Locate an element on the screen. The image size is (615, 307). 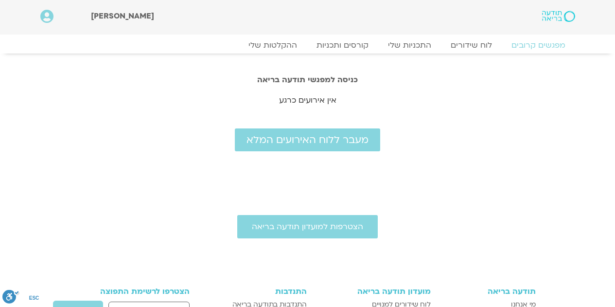
h3: התנדבות is located at coordinates (261, 291).